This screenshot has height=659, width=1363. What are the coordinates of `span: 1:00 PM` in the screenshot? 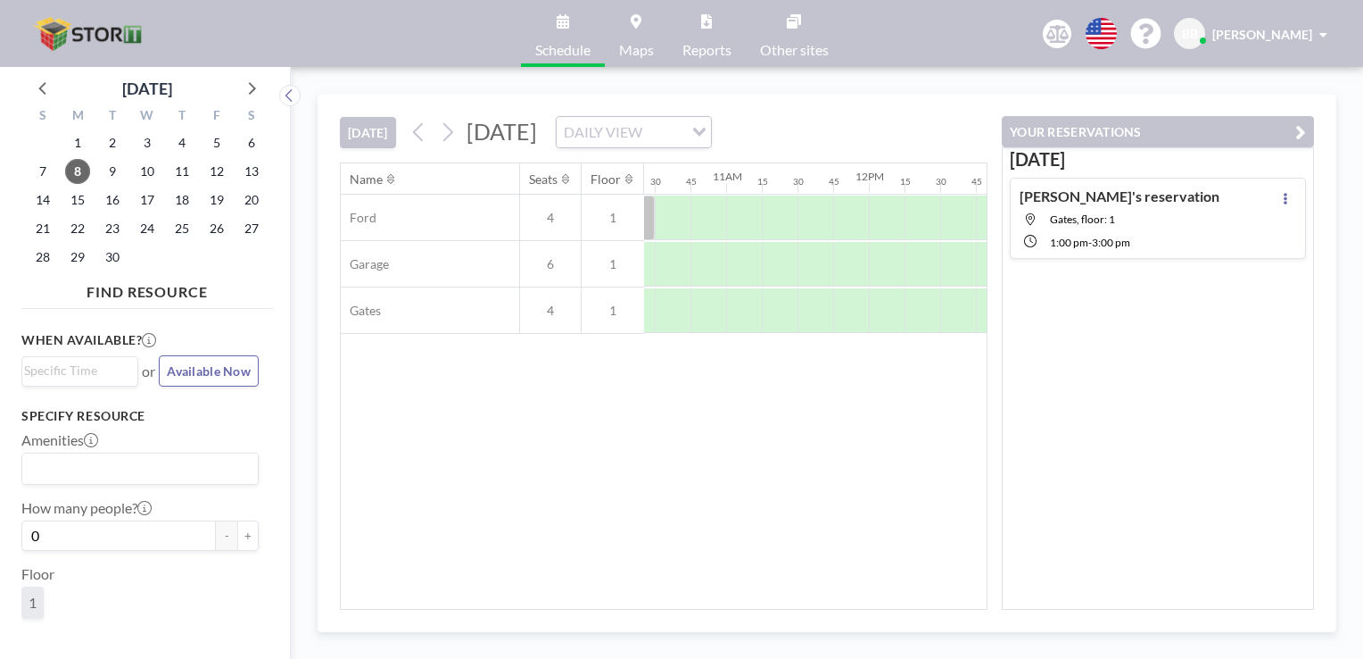 It's located at (1069, 242).